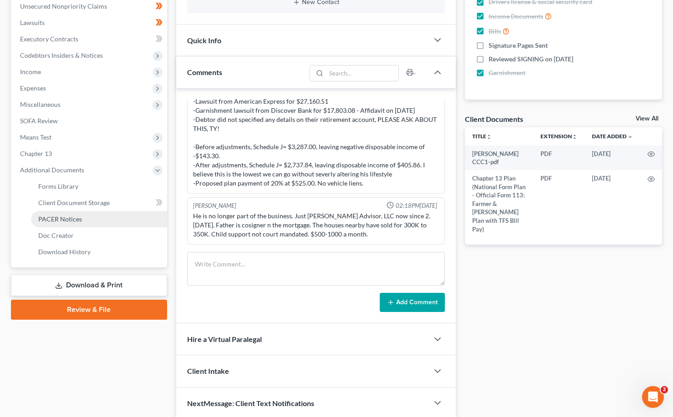 Image resolution: width=673 pixels, height=417 pixels. What do you see at coordinates (494, 31) in the screenshot?
I see `span: Bills` at bounding box center [494, 31].